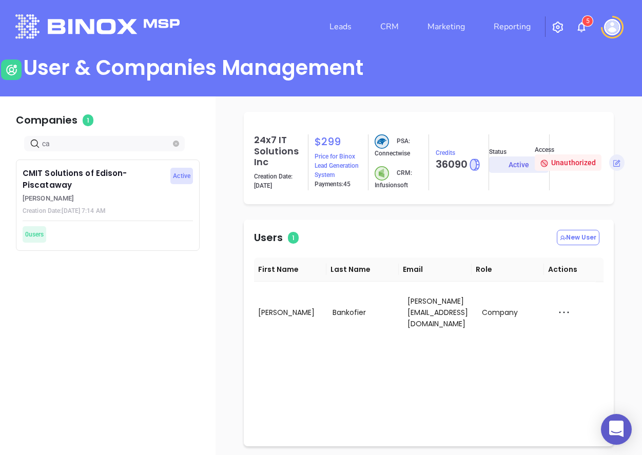 This screenshot has height=455, width=642. I want to click on button: close-circle, so click(176, 144).